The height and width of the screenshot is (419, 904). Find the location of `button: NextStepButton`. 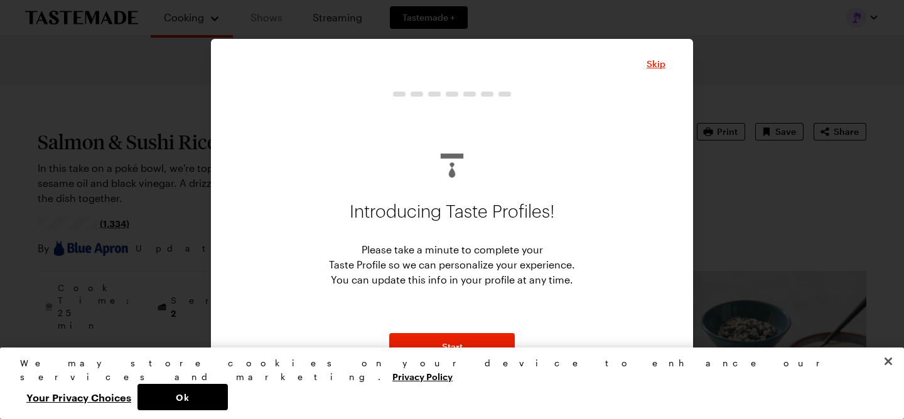

button: NextStepButton is located at coordinates (452, 347).